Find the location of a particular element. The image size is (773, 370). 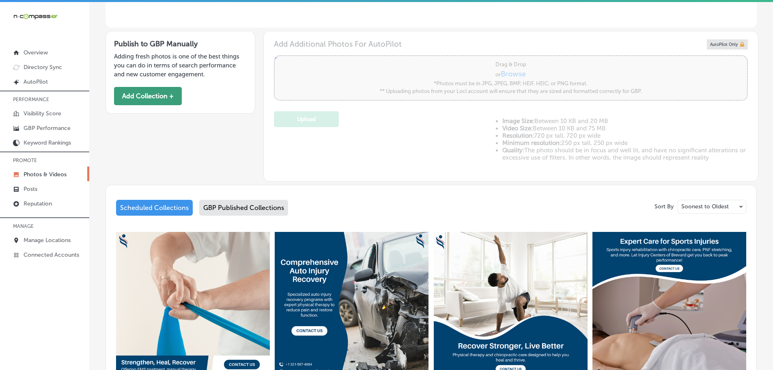

p: Adding fresh photos is one of the best things you can do in terms of search performance and new c... is located at coordinates (180, 65).